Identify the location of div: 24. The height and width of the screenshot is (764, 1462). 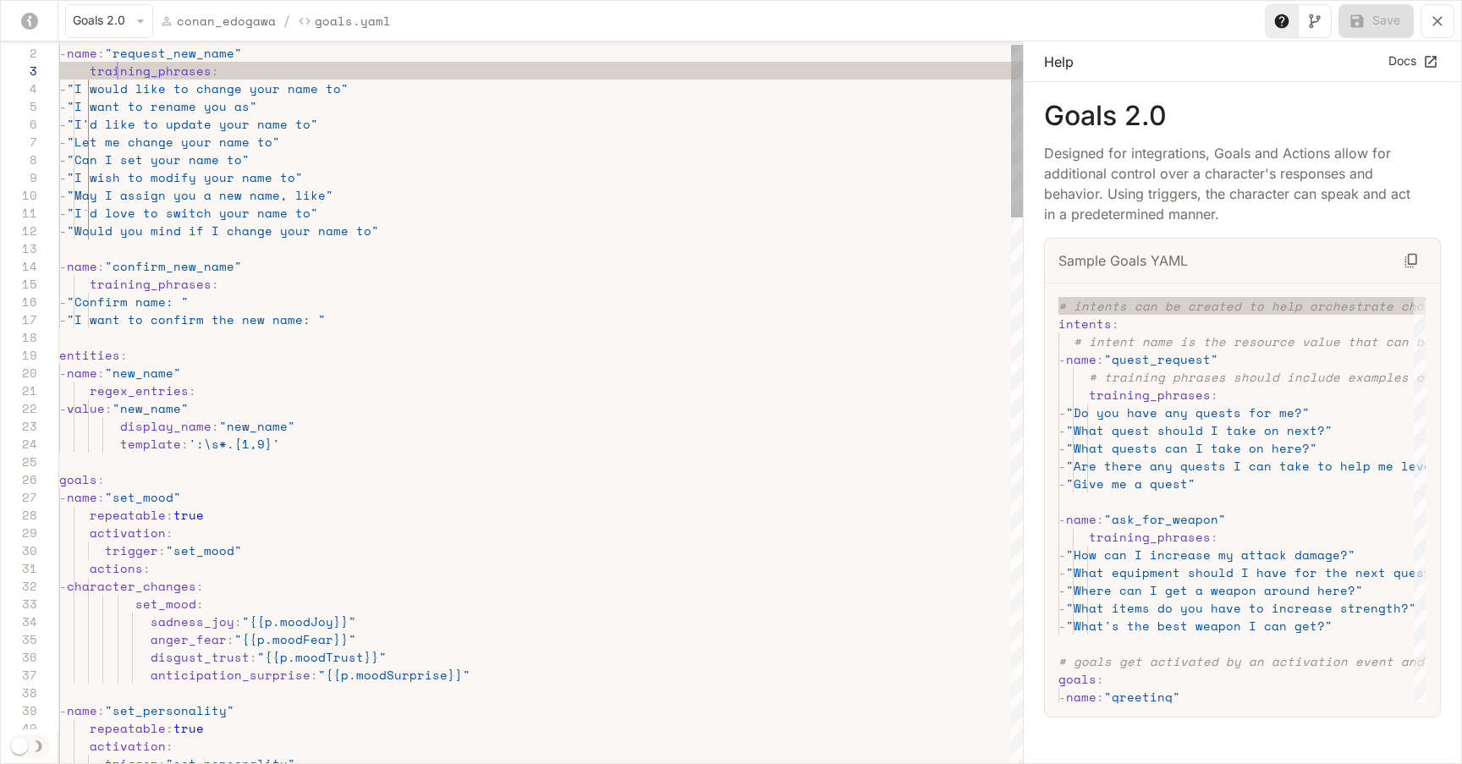
(19, 443).